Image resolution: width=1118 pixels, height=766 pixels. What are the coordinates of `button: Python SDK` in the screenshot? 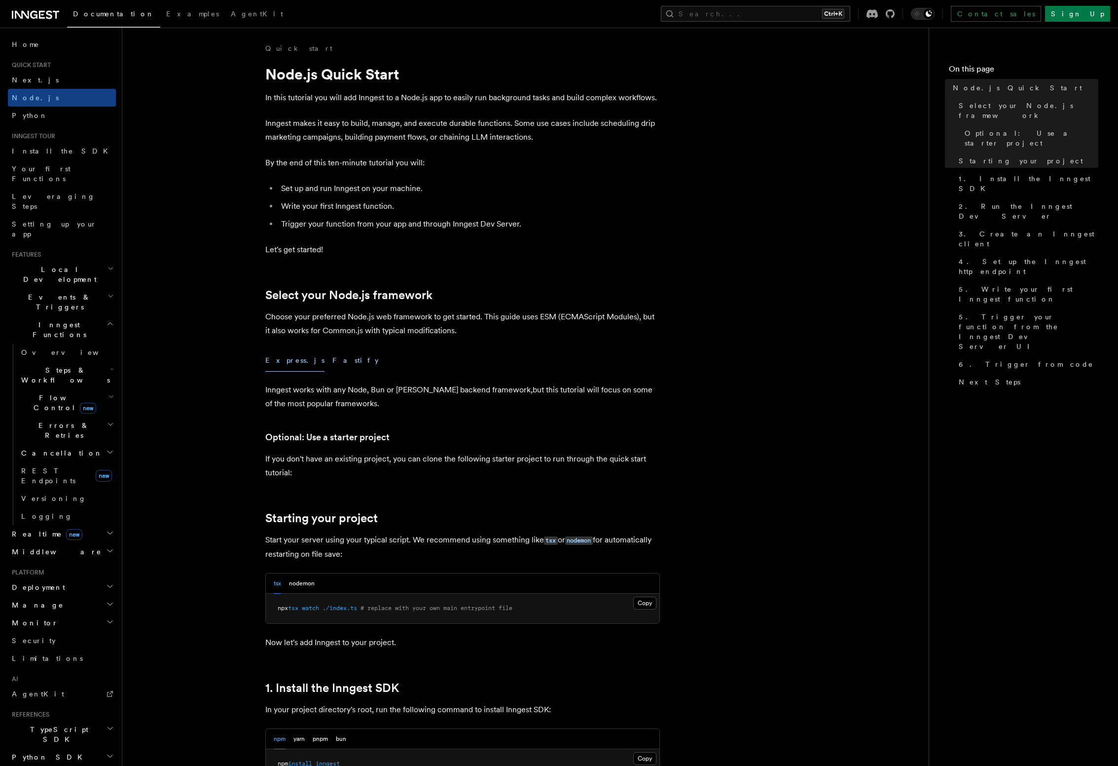 It's located at (62, 757).